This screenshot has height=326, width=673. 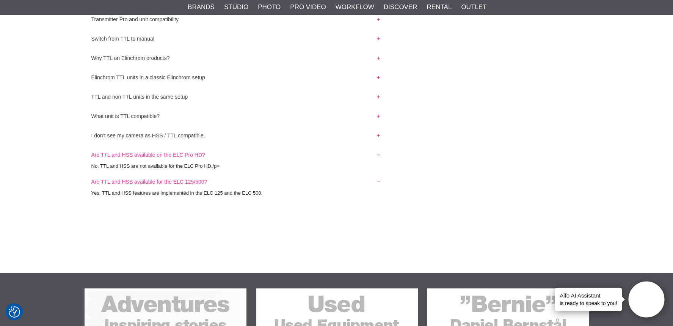 What do you see at coordinates (236, 114) in the screenshot?
I see `button: What unit is TTL compatible?` at bounding box center [236, 114].